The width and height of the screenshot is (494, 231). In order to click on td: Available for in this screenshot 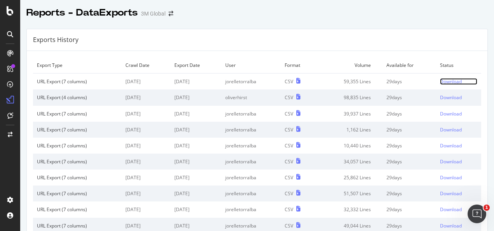, I will do `click(410, 65)`.